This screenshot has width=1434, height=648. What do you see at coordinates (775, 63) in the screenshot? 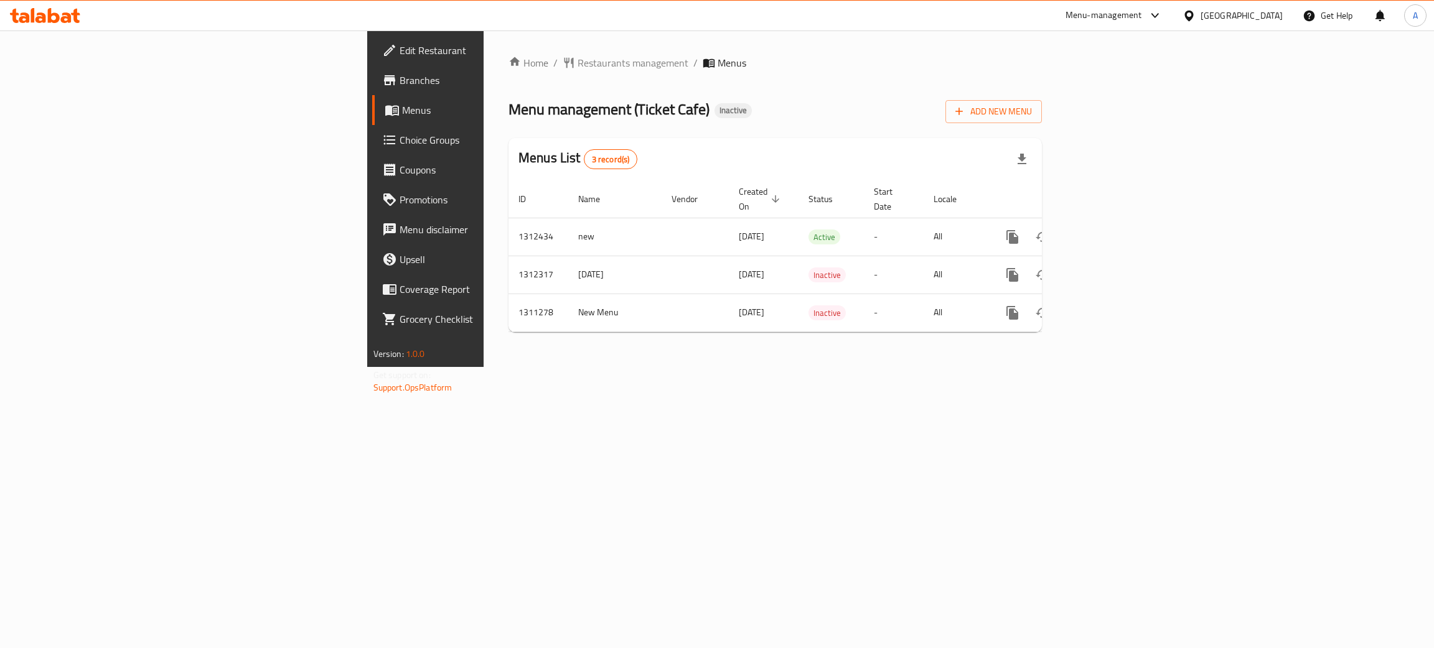
I see `nav: breadcrumb` at bounding box center [775, 63].